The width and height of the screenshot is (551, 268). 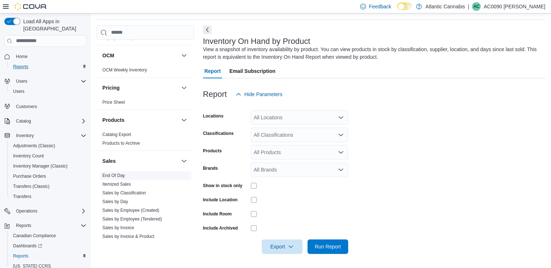 What do you see at coordinates (124, 193) in the screenshot?
I see `a: Sales by Classification` at bounding box center [124, 193].